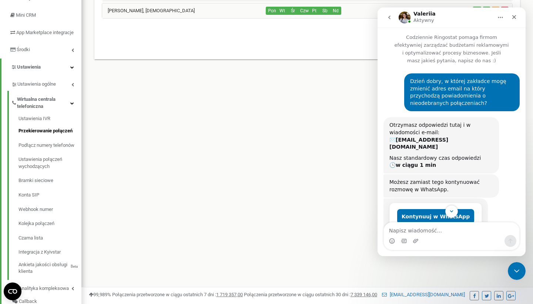 The width and height of the screenshot is (533, 304). Describe the element at coordinates (304, 11) in the screenshot. I see `button: Czw` at that location.